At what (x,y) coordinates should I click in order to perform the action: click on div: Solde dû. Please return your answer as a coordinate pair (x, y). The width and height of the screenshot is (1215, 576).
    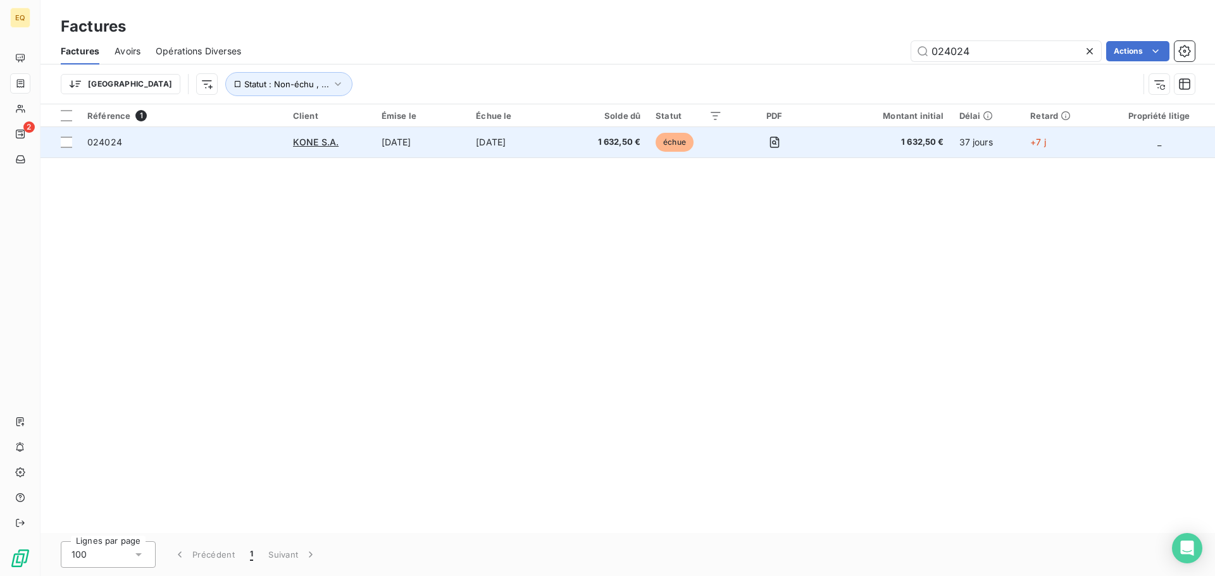
    Looking at the image, I should click on (606, 116).